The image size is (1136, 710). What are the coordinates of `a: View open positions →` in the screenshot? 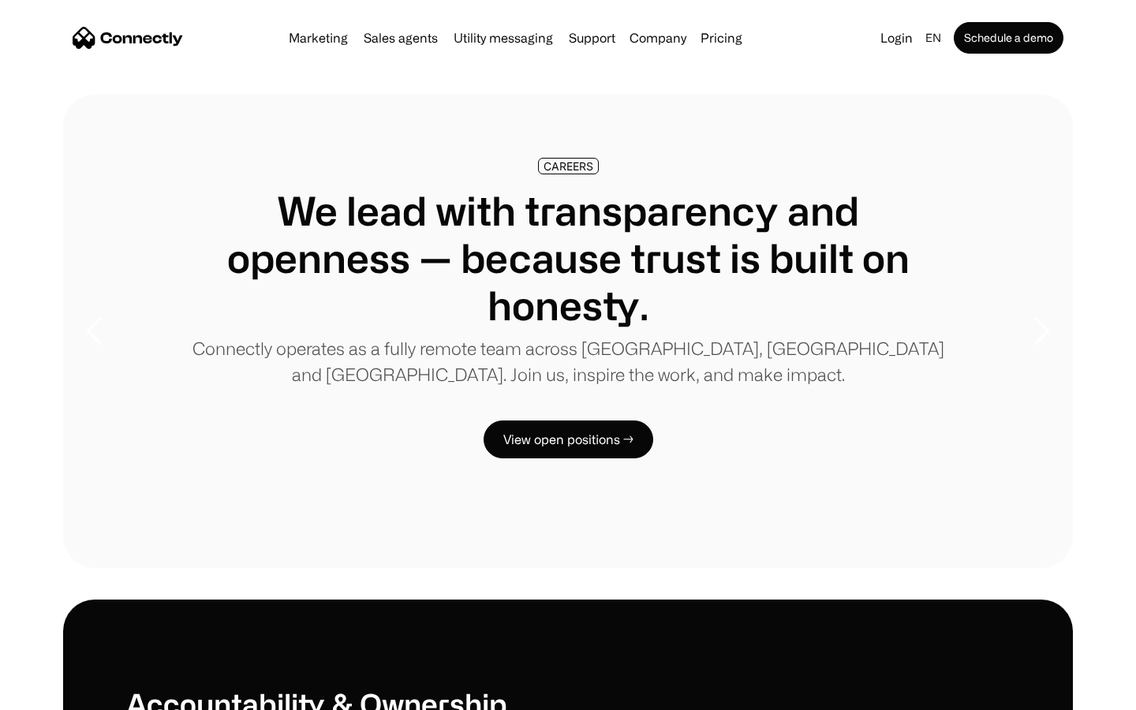 It's located at (568, 439).